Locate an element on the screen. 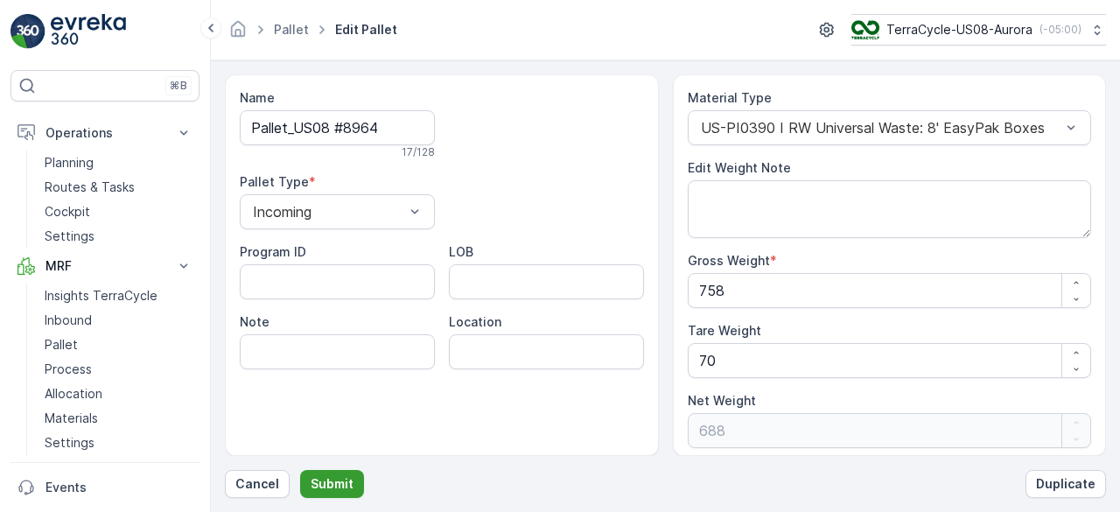  label: Name is located at coordinates (257, 97).